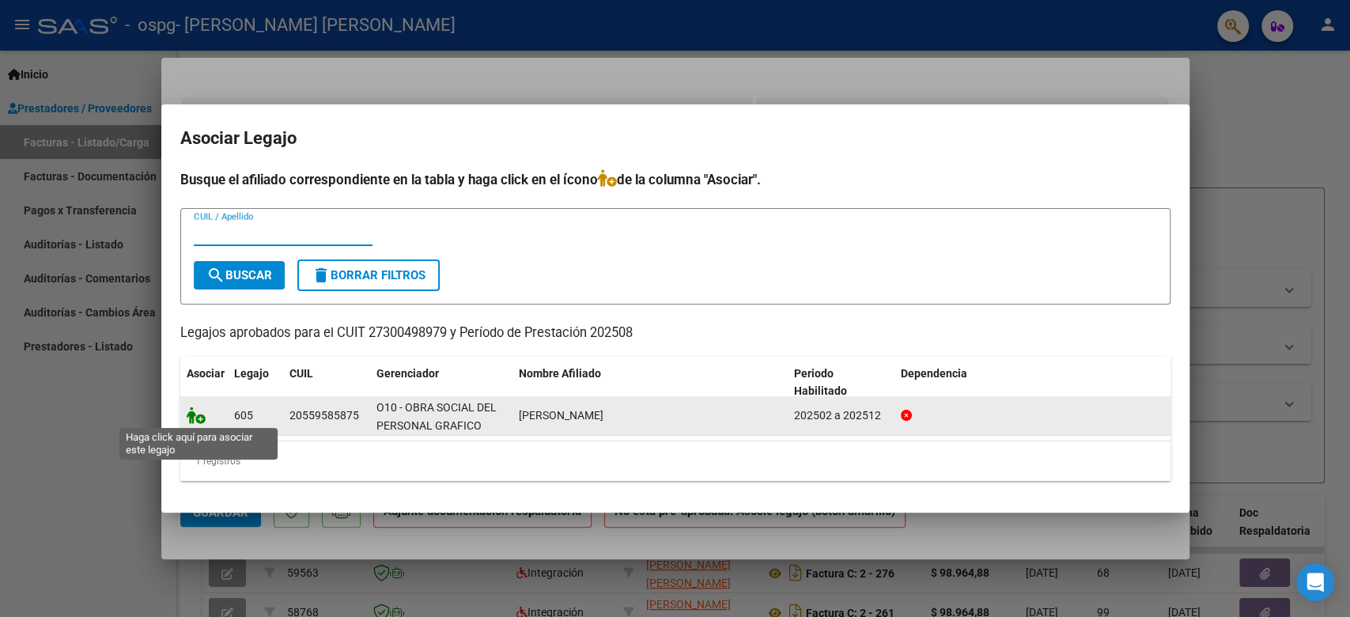 This screenshot has height=617, width=1350. I want to click on span: 605, so click(244, 415).